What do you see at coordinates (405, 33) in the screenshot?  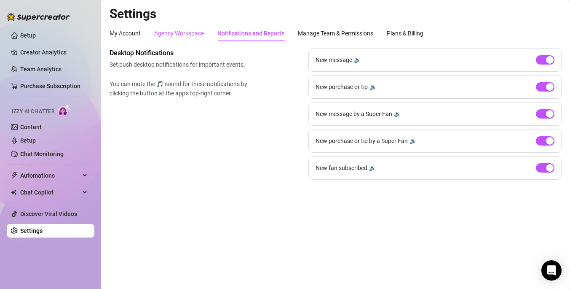 I see `div: Plans & Billing` at bounding box center [405, 33].